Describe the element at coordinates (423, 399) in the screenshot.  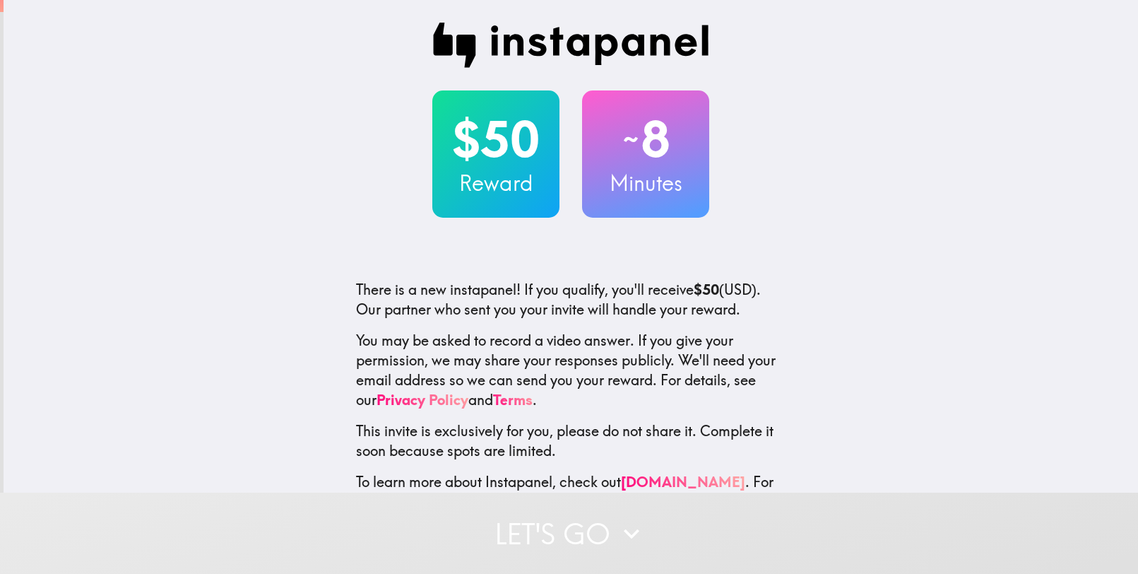
I see `a: Privacy Policy` at that location.